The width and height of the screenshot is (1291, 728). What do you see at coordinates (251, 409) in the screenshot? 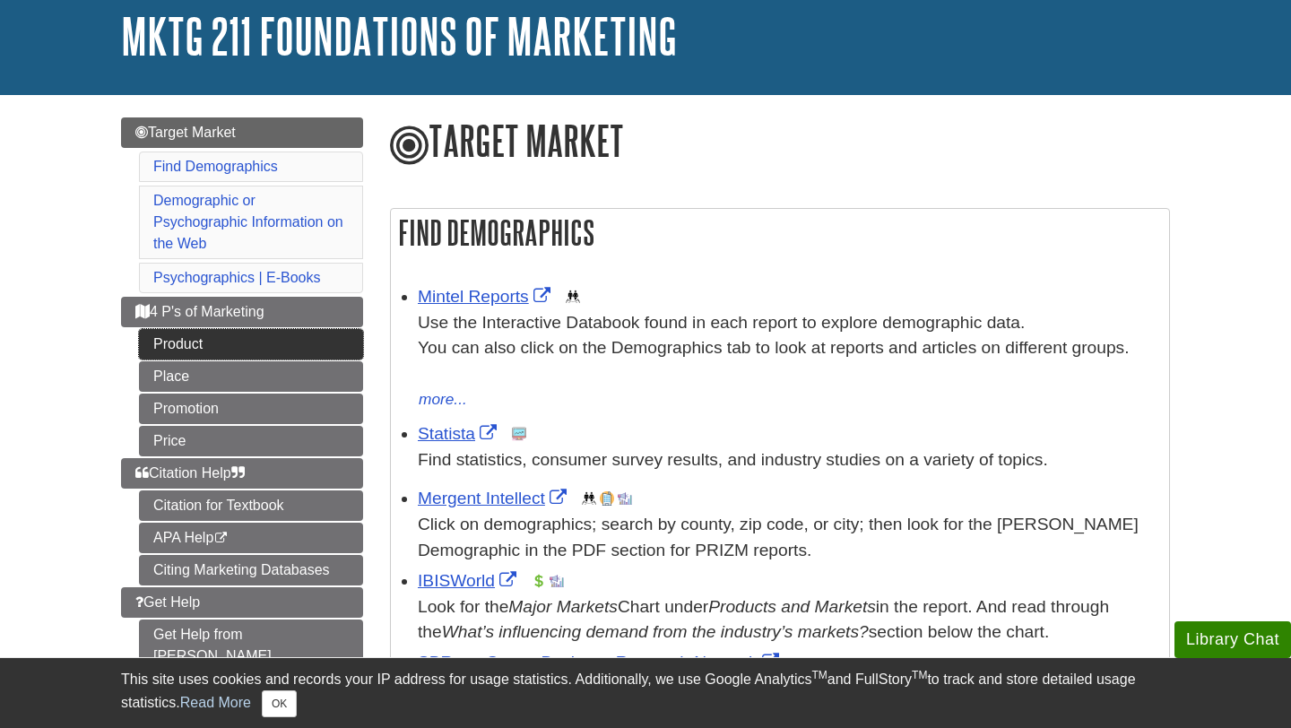
I see `a: Promotion` at bounding box center [251, 409].